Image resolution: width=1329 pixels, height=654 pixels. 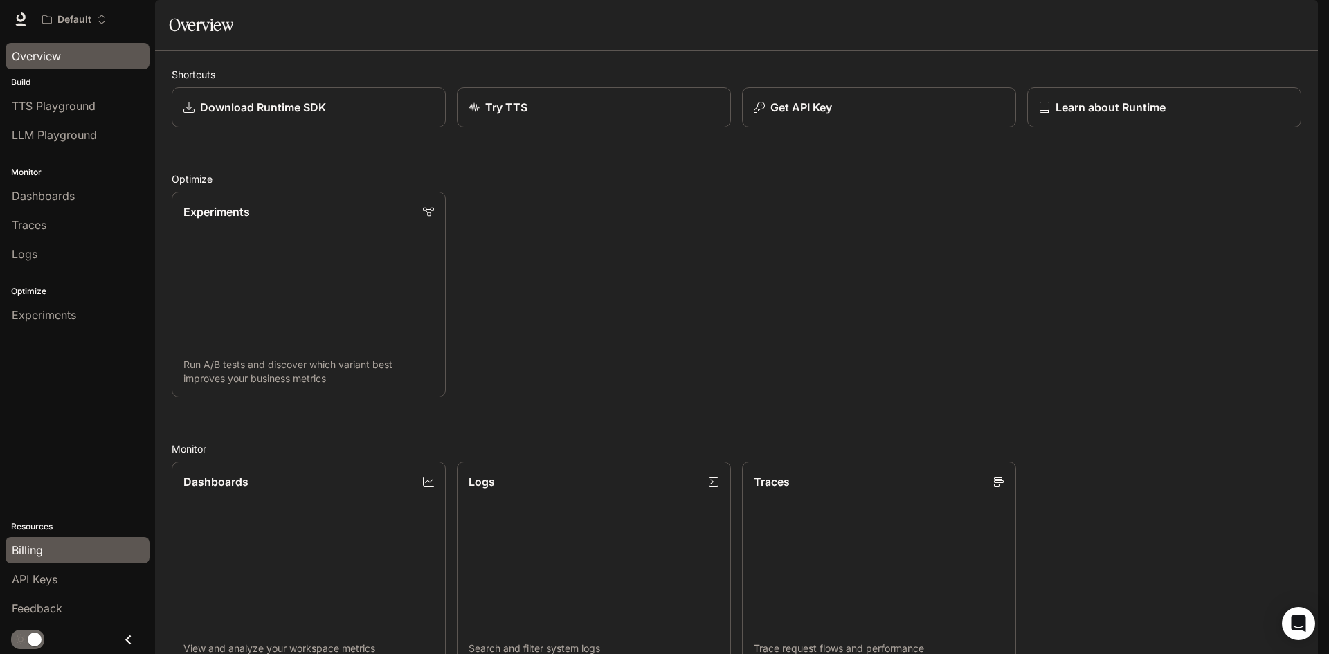 What do you see at coordinates (482, 482) in the screenshot?
I see `p: Logs` at bounding box center [482, 482].